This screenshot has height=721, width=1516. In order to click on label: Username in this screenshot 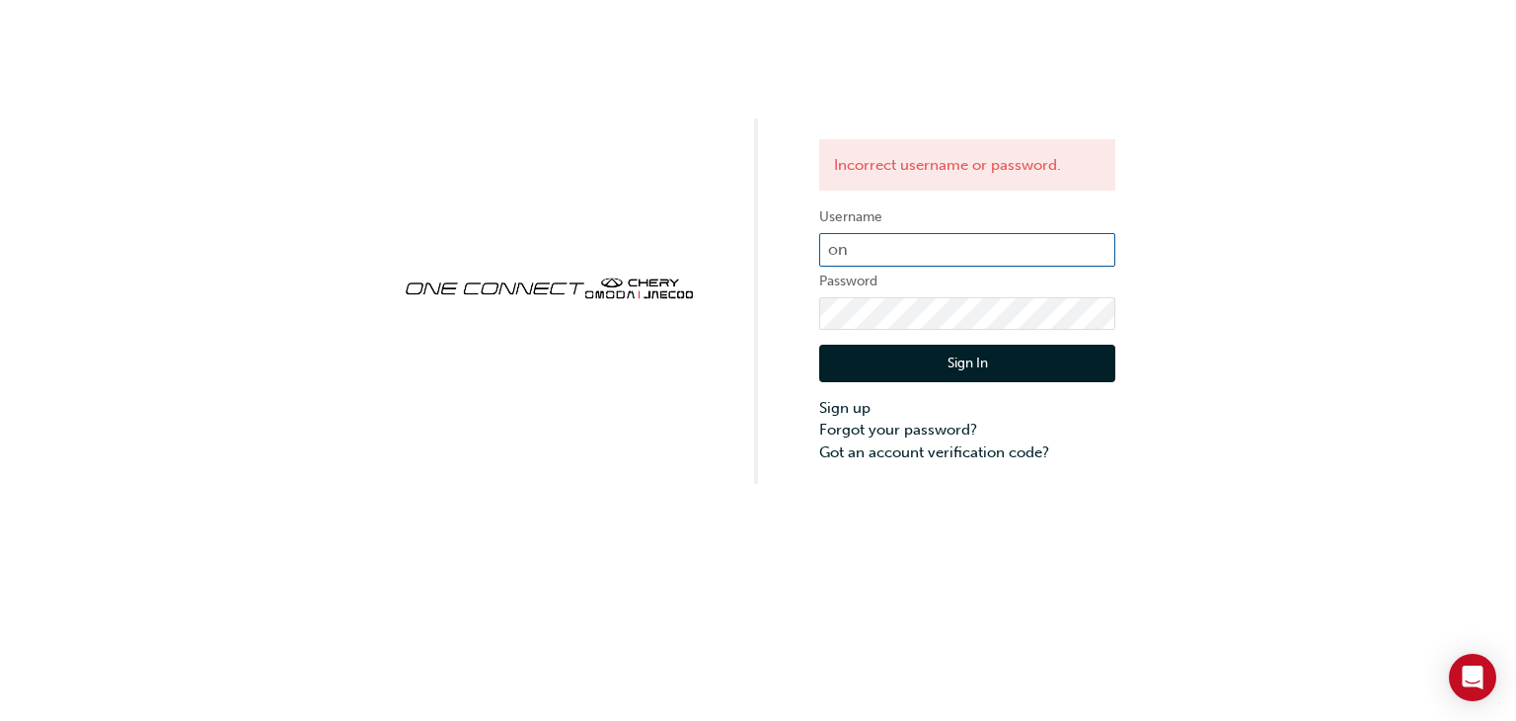, I will do `click(968, 217)`.